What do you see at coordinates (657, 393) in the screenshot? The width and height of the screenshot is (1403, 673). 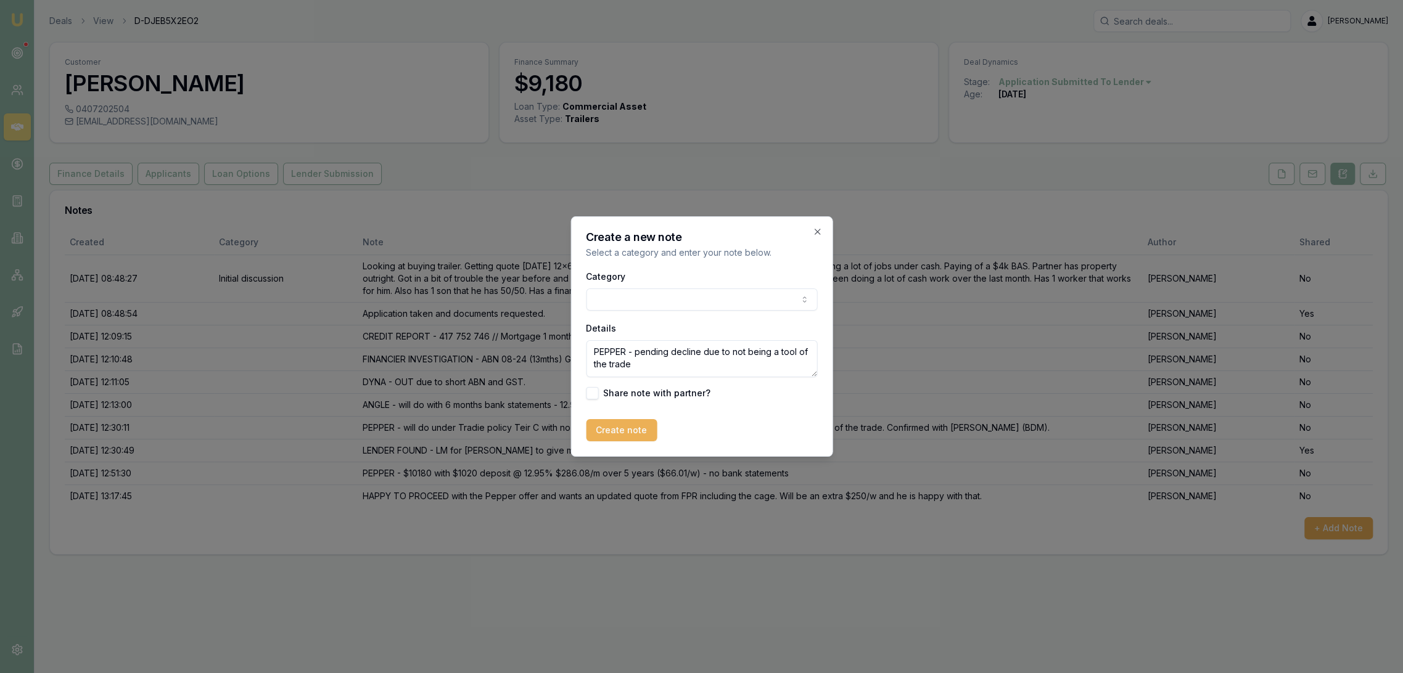 I see `label: Share note with partner?` at bounding box center [657, 393].